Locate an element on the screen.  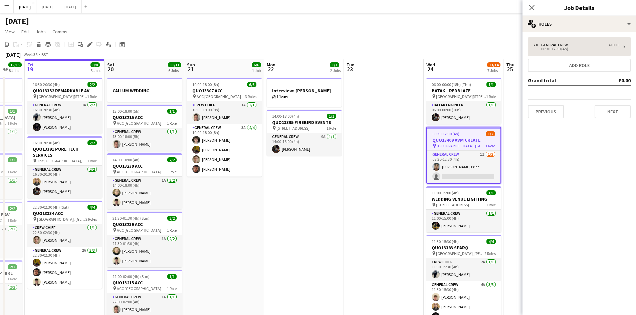
h3: QUO13307 ACC is located at coordinates (224, 91).